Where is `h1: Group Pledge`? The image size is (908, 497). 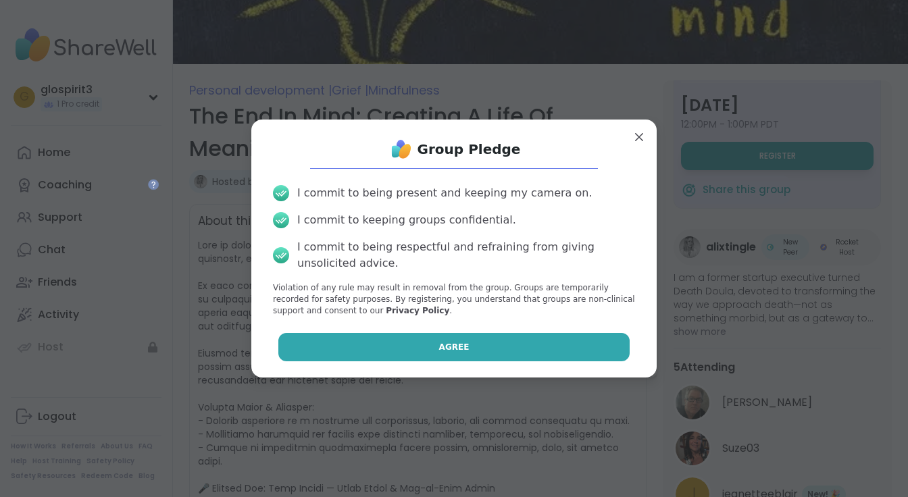 h1: Group Pledge is located at coordinates (469, 149).